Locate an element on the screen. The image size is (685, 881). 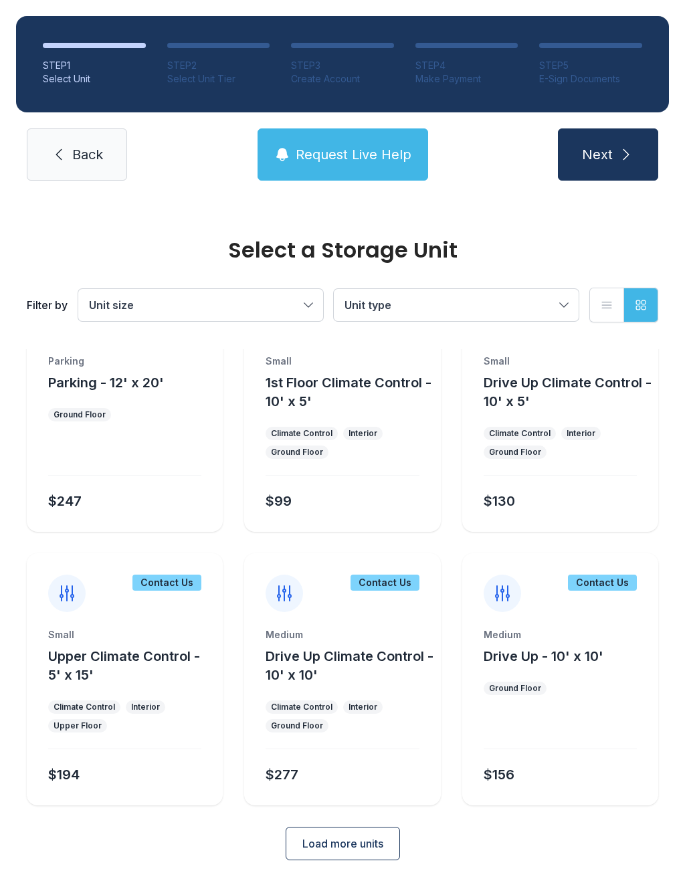
span: Parking - 12' x 20' is located at coordinates (106, 383).